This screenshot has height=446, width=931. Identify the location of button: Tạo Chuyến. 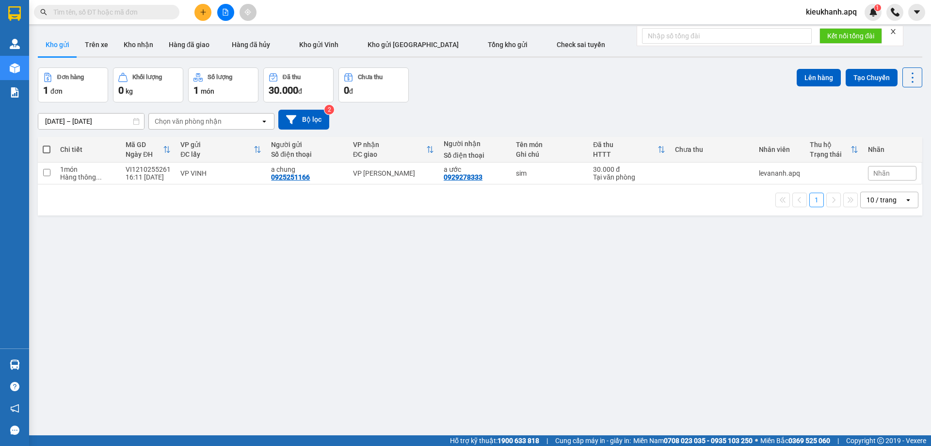
(871, 78).